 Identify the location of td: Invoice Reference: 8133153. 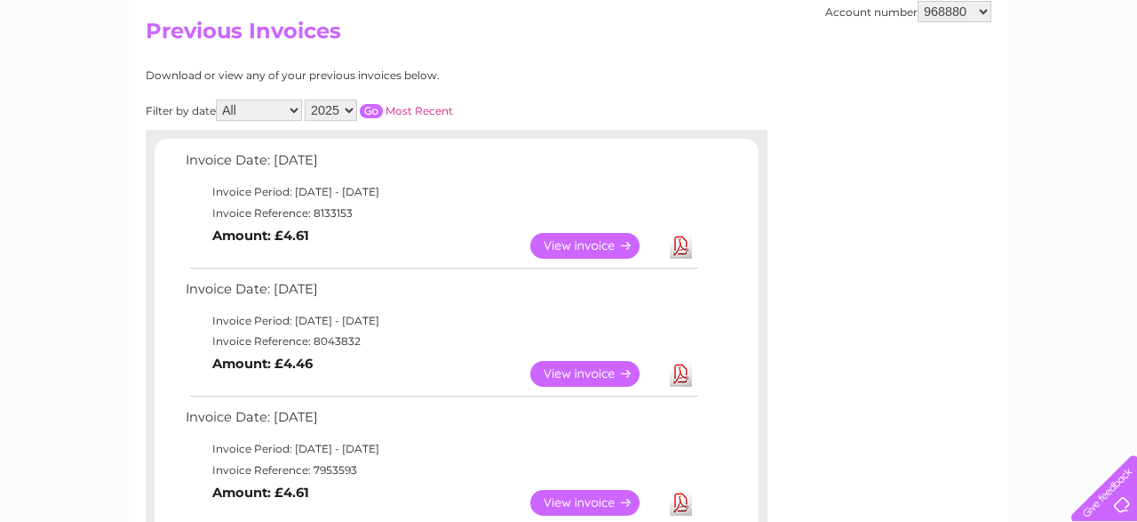
(441, 213).